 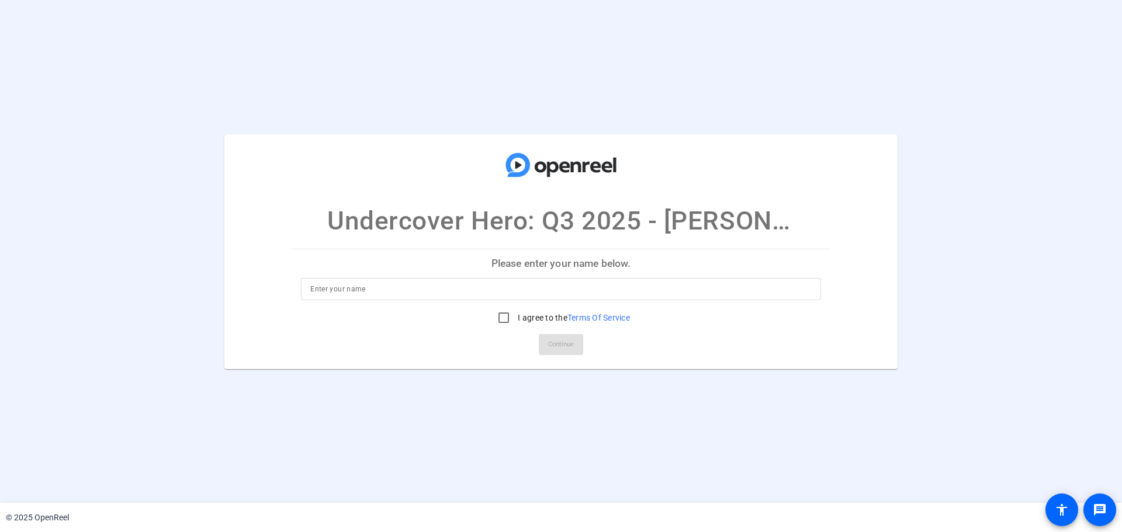 What do you see at coordinates (1062, 510) in the screenshot?
I see `mat-icon: accessibility` at bounding box center [1062, 510].